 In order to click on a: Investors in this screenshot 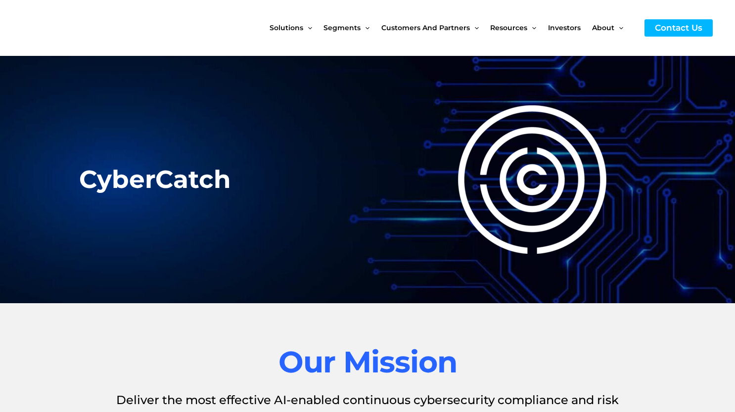, I will do `click(570, 28)`.